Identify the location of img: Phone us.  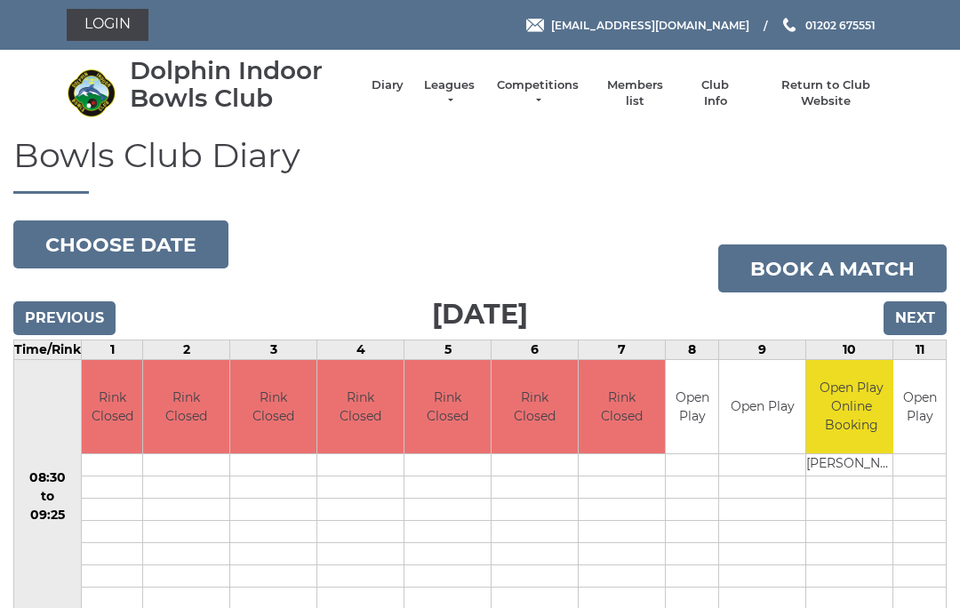
(789, 25).